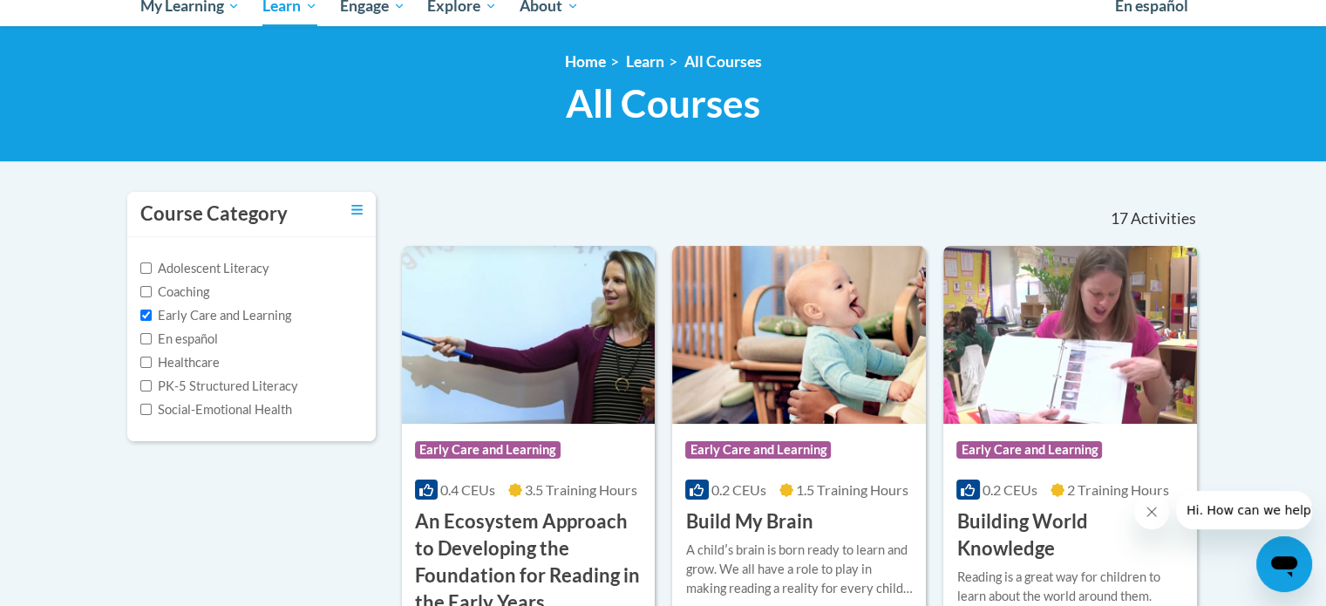  What do you see at coordinates (645, 61) in the screenshot?
I see `a: Learn` at bounding box center [645, 61].